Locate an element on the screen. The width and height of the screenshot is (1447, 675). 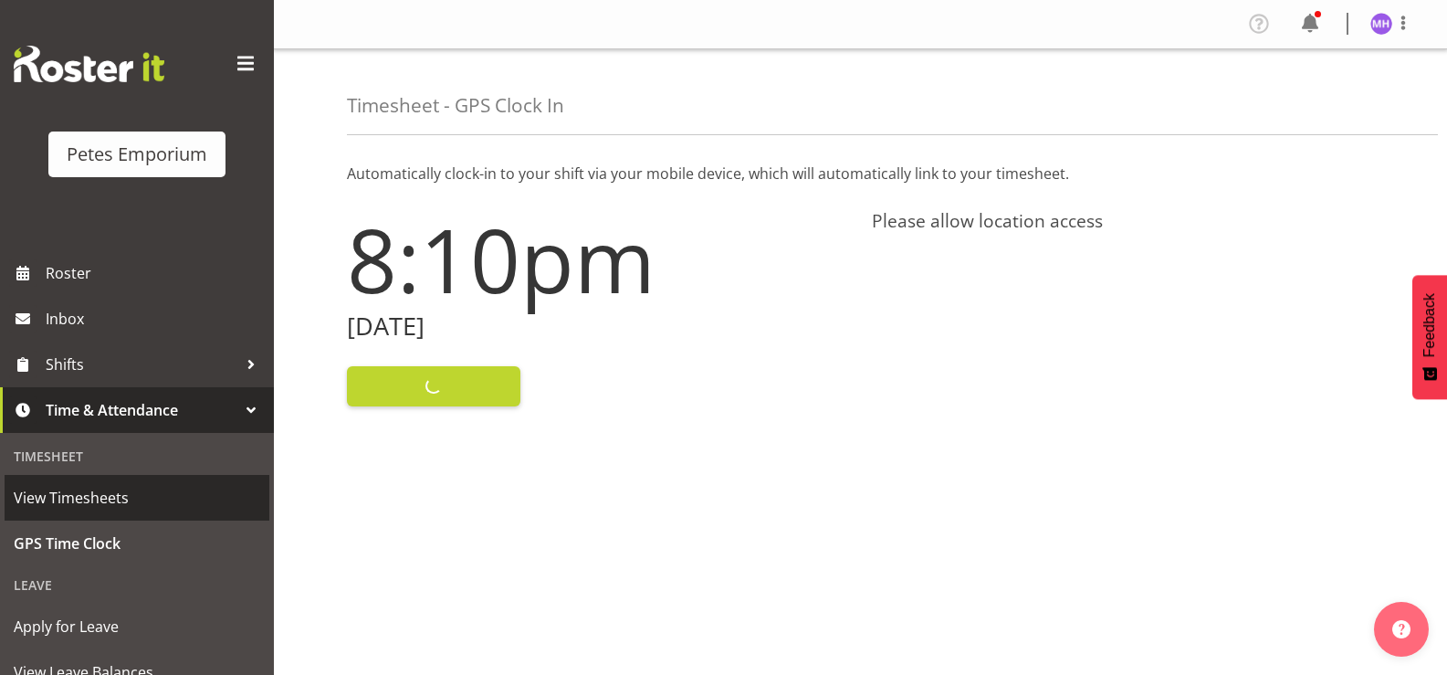
span: View Timesheets is located at coordinates (137, 497).